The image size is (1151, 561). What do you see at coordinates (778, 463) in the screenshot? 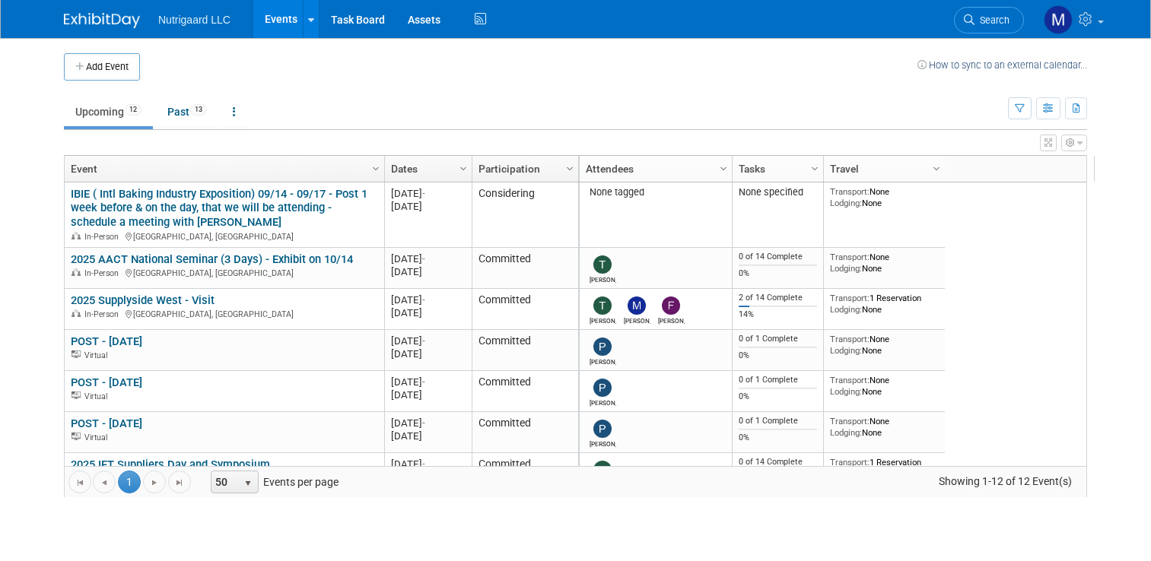
I see `div: 0 of 14 Complete` at bounding box center [778, 463].